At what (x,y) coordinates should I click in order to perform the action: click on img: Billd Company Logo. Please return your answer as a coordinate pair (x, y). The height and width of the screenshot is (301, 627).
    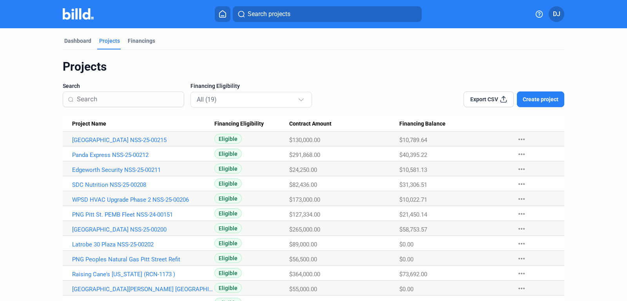
    Looking at the image, I should click on (78, 14).